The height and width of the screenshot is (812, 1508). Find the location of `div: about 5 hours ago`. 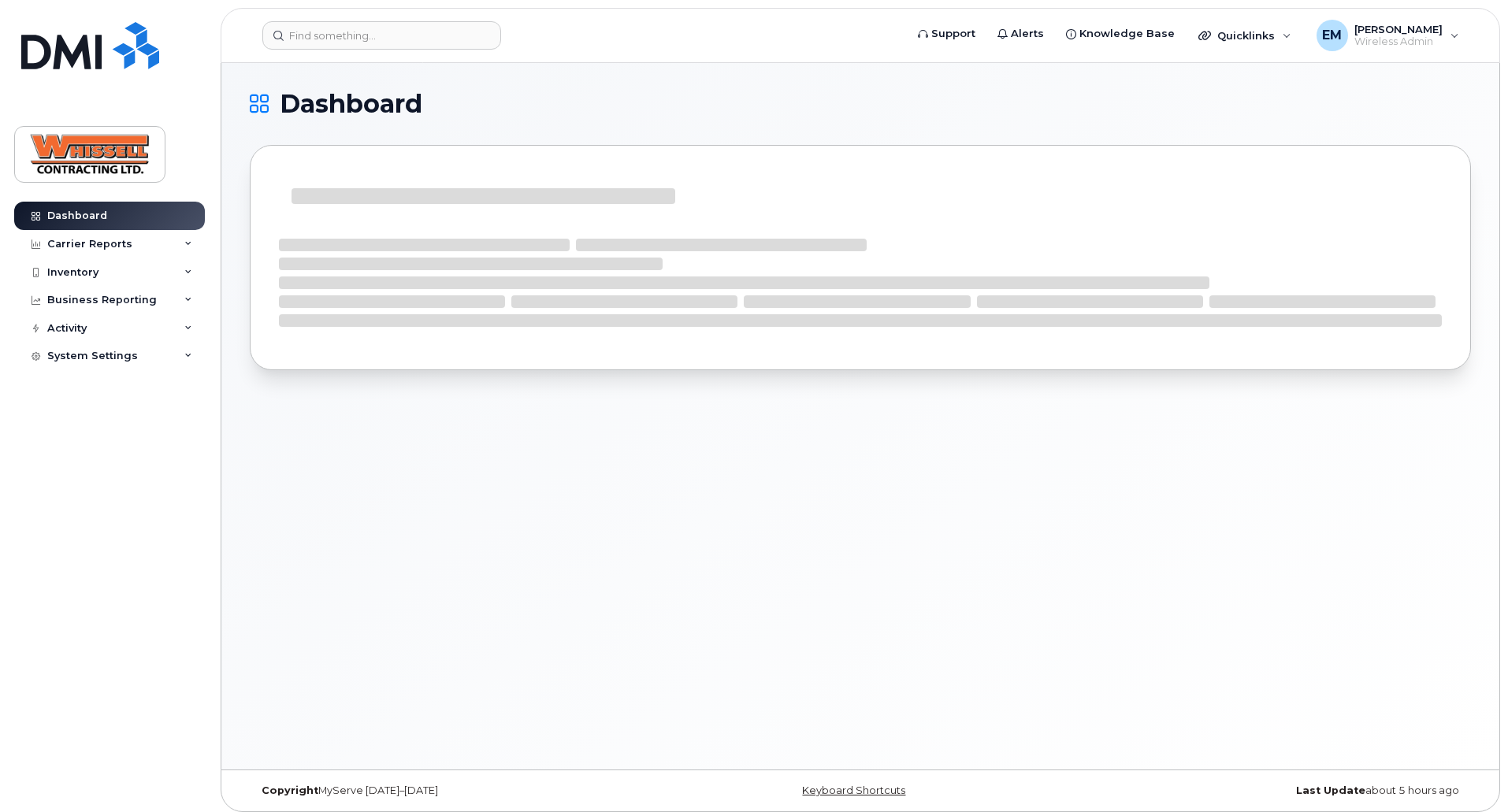

div: about 5 hours ago is located at coordinates (1267, 791).